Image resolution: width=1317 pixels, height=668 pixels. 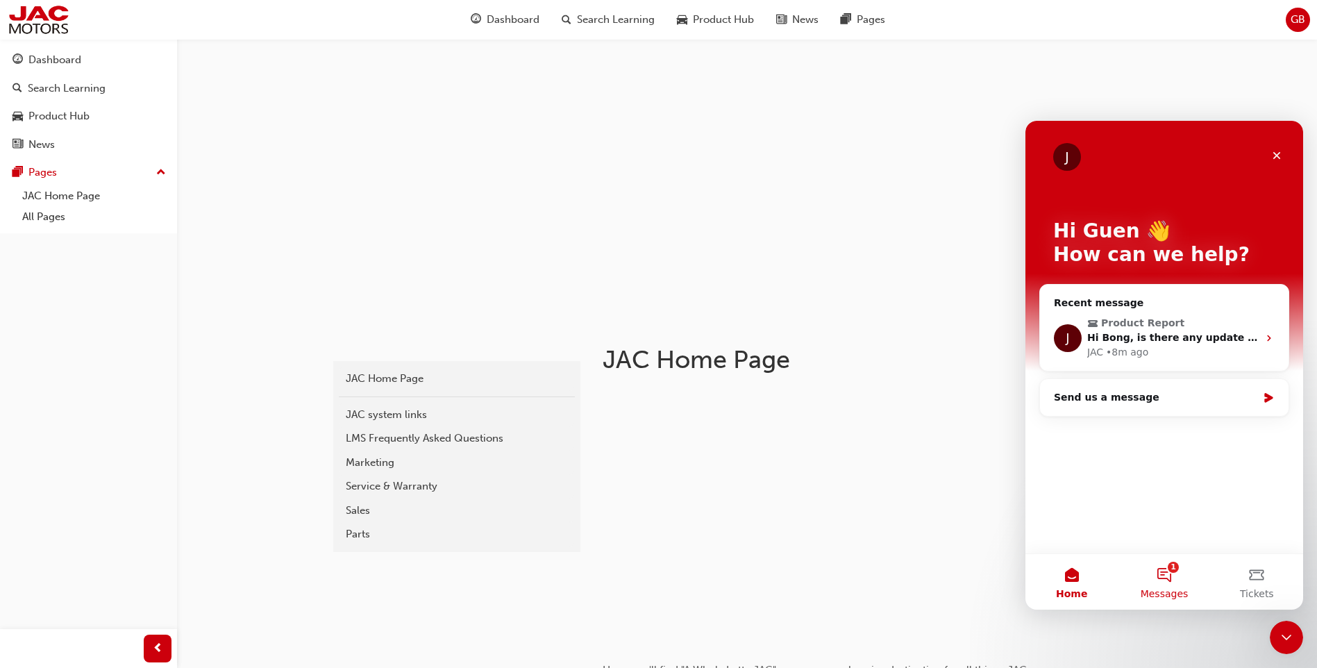 What do you see at coordinates (139, 182) in the screenshot?
I see `div: Recent message` at bounding box center [139, 182].